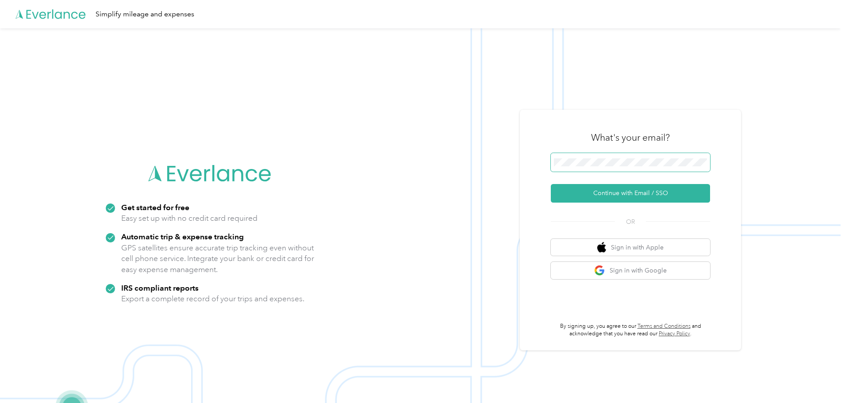 The image size is (845, 403). Describe the element at coordinates (145, 14) in the screenshot. I see `div: Simplify mileage and expenses` at that location.